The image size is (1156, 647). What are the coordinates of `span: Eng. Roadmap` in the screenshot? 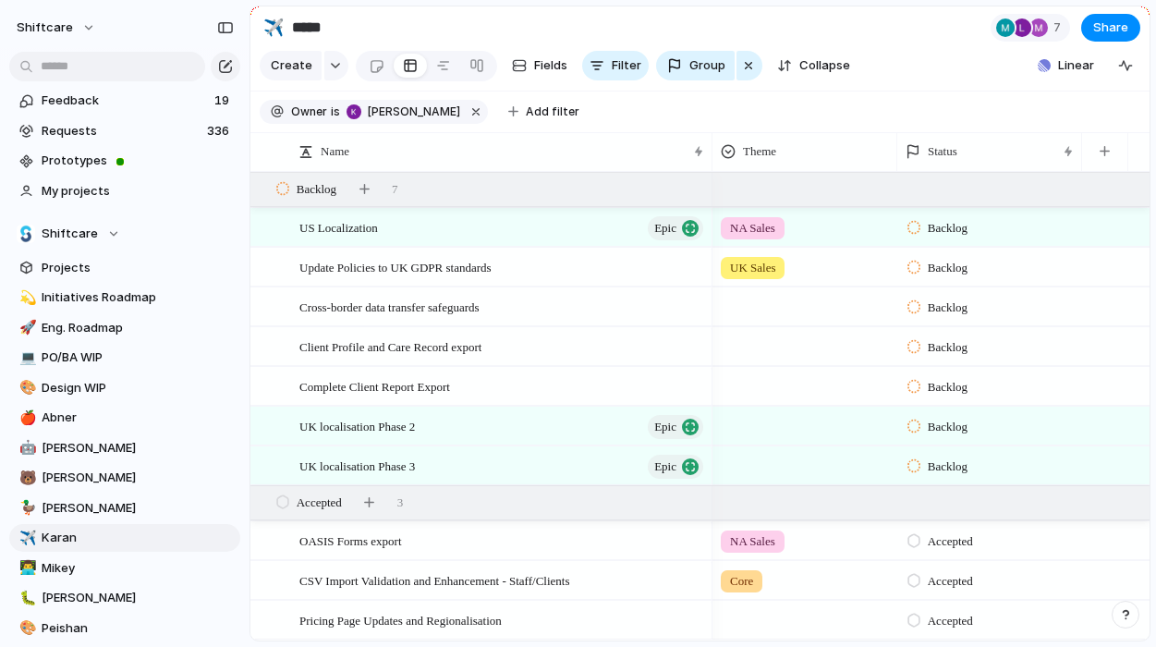 It's located at (138, 328).